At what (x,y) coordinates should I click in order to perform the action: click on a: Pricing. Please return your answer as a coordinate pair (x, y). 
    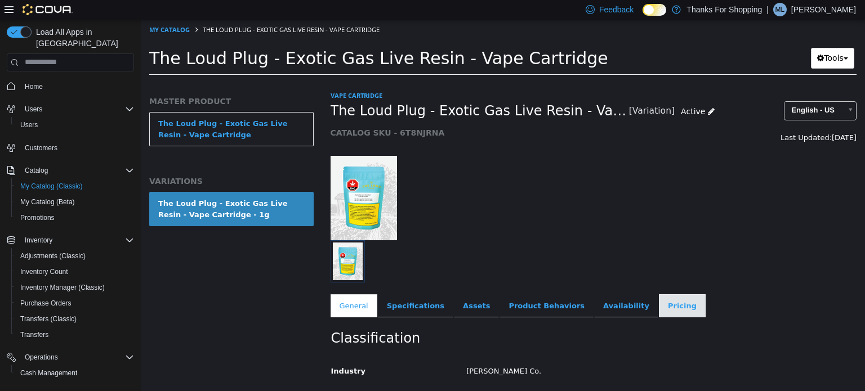
    Looking at the image, I should click on (541, 287).